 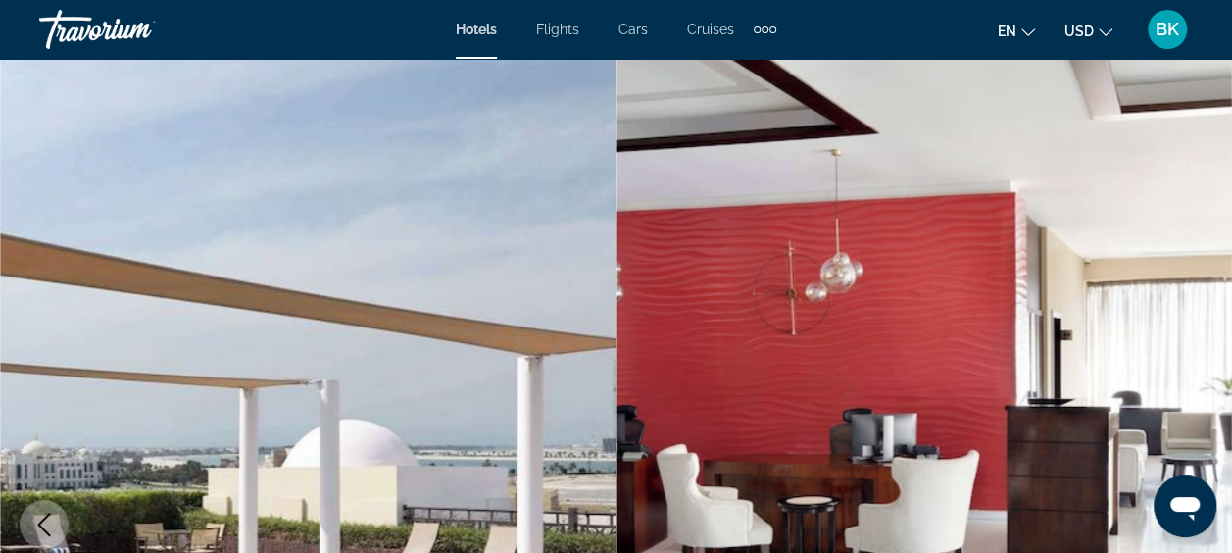 What do you see at coordinates (765, 29) in the screenshot?
I see `button: Extra navigation items` at bounding box center [765, 29].